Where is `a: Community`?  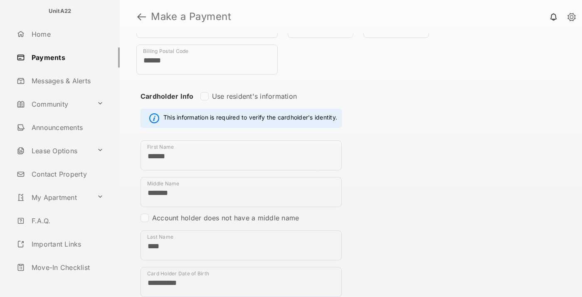
a: Community is located at coordinates (53, 104).